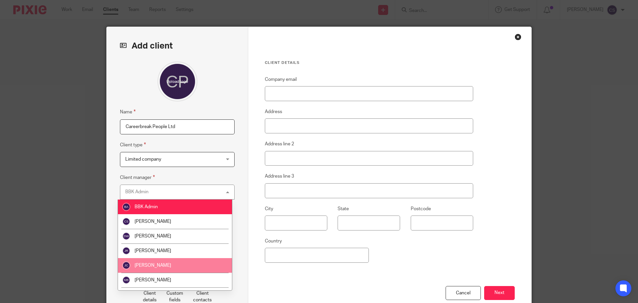  Describe the element at coordinates (143, 159) in the screenshot. I see `span: Limited company` at that location.